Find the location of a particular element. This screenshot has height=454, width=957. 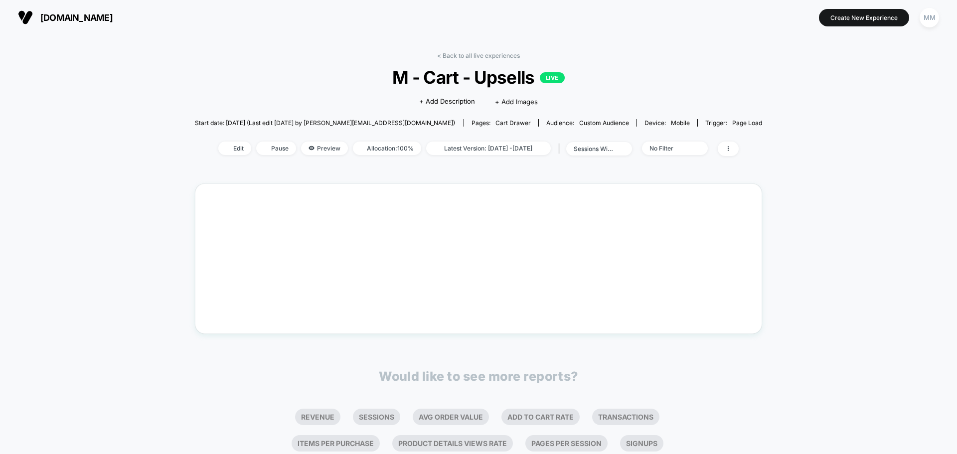

li: Sessions is located at coordinates (376, 417).